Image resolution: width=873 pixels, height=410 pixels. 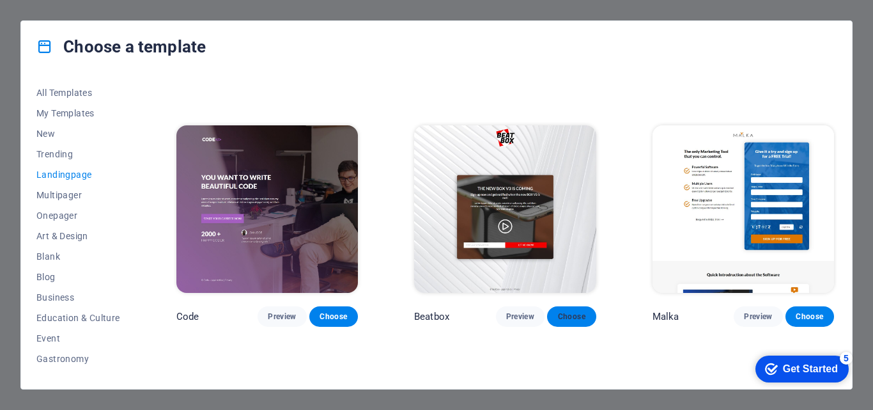 What do you see at coordinates (78, 215) in the screenshot?
I see `span: Onepager` at bounding box center [78, 215].